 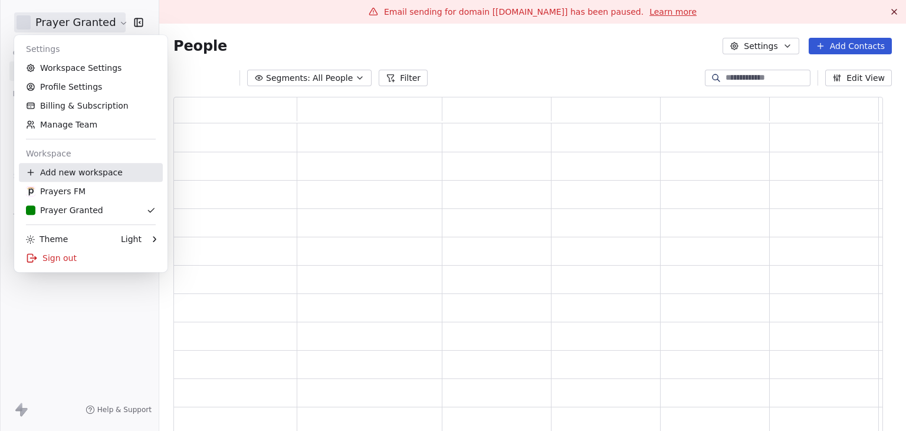 I want to click on img: web-app-manifest-512x512.png, so click(x=31, y=191).